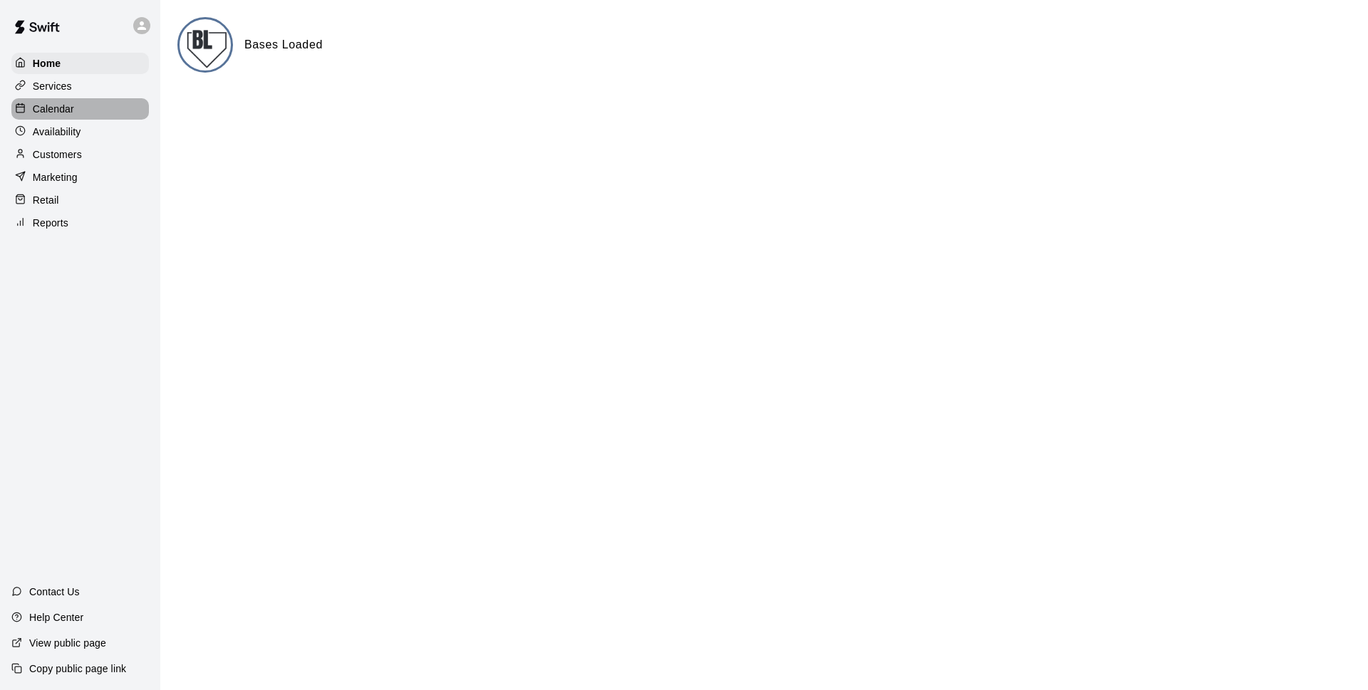 This screenshot has width=1368, height=690. Describe the element at coordinates (51, 223) in the screenshot. I see `p: Reports` at that location.